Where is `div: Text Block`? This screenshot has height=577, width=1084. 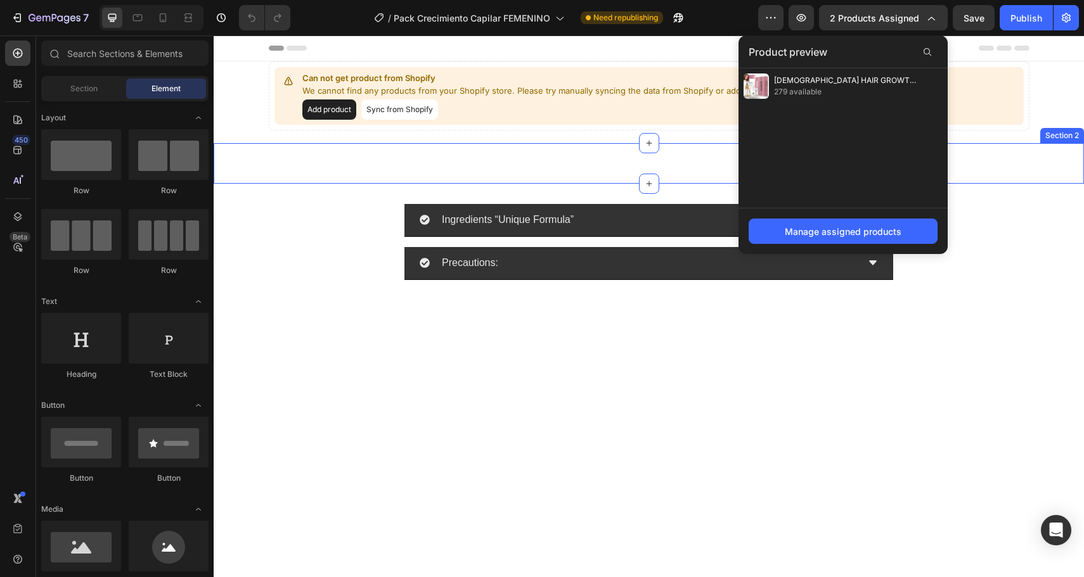
div: Text Block is located at coordinates (169, 375).